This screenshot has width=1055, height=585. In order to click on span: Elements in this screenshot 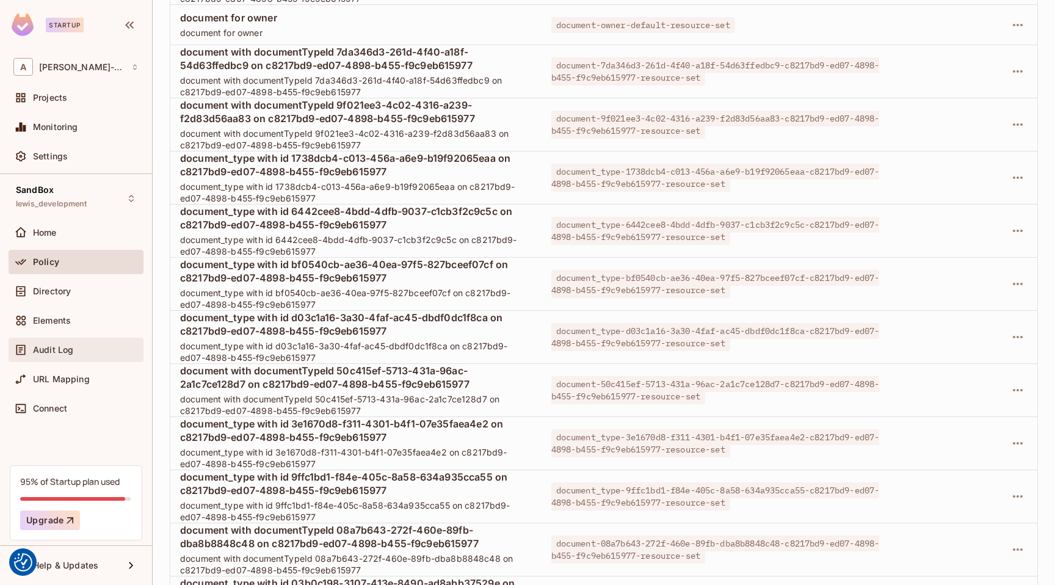, I will do `click(52, 321)`.